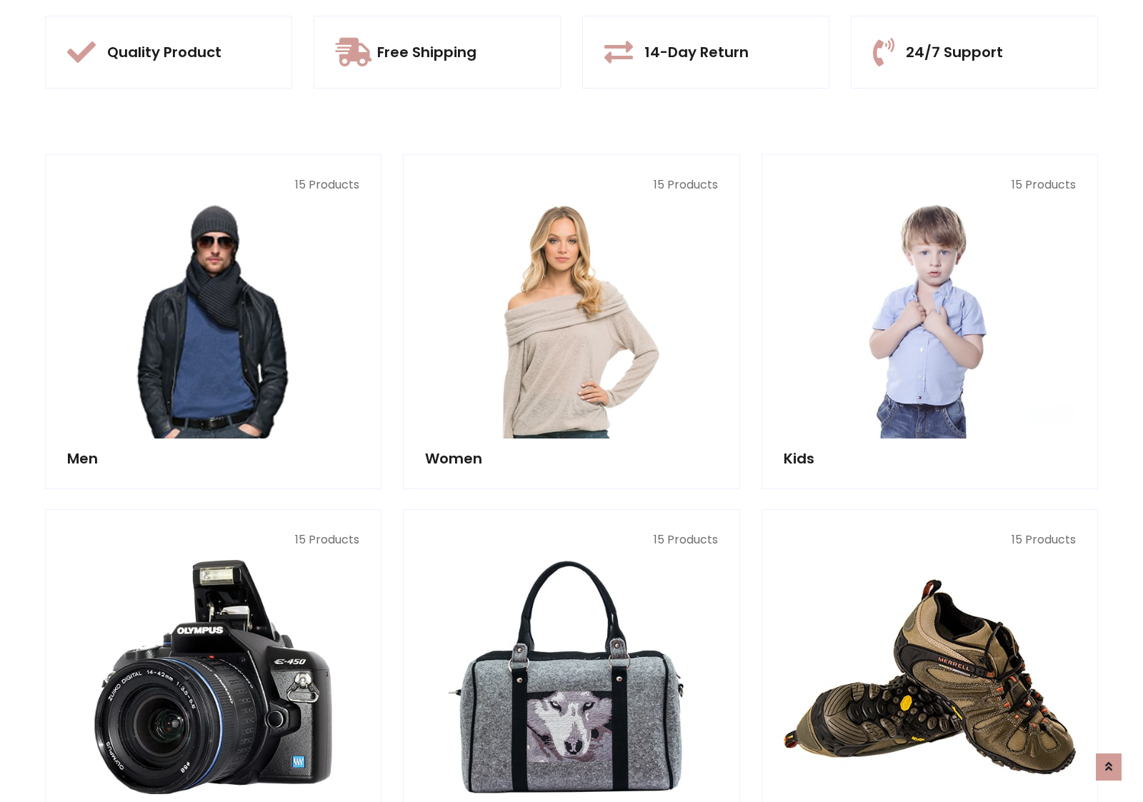 The height and width of the screenshot is (802, 1143). I want to click on h5: Kids, so click(929, 459).